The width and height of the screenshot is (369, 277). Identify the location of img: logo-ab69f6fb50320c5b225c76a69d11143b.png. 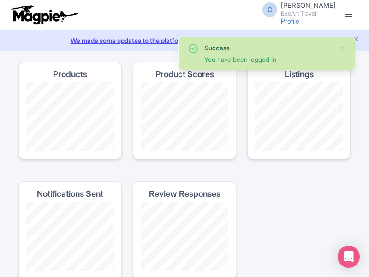
(44, 15).